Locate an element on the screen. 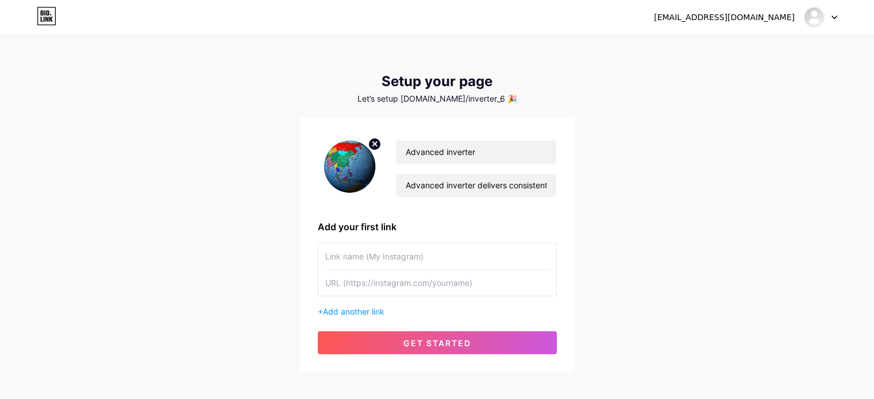 The image size is (874, 399). div: Add your first link is located at coordinates (437, 227).